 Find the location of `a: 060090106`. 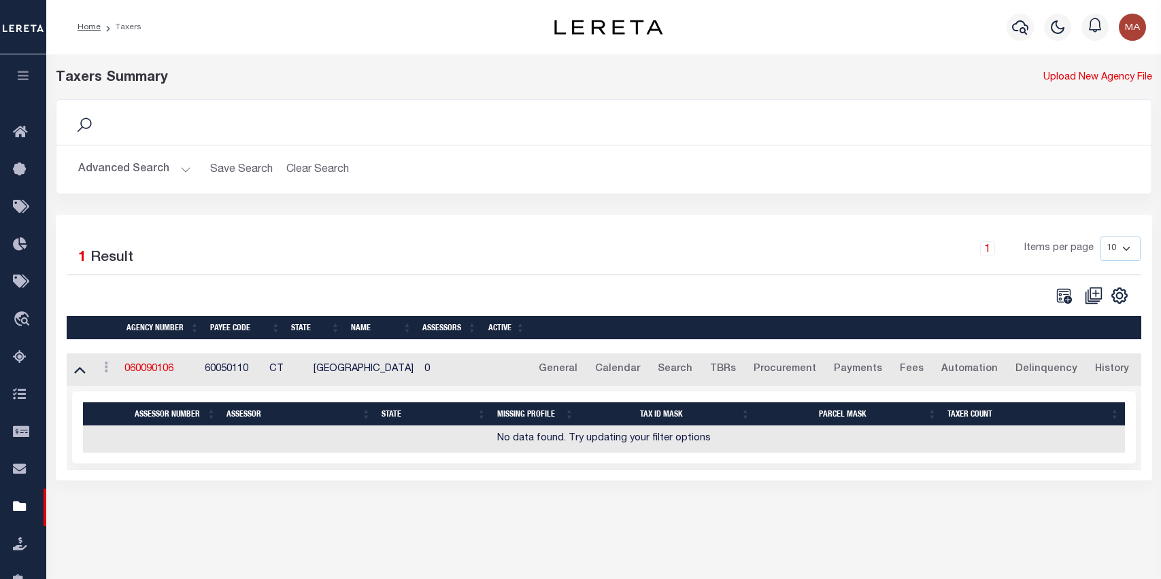

a: 060090106 is located at coordinates (149, 369).